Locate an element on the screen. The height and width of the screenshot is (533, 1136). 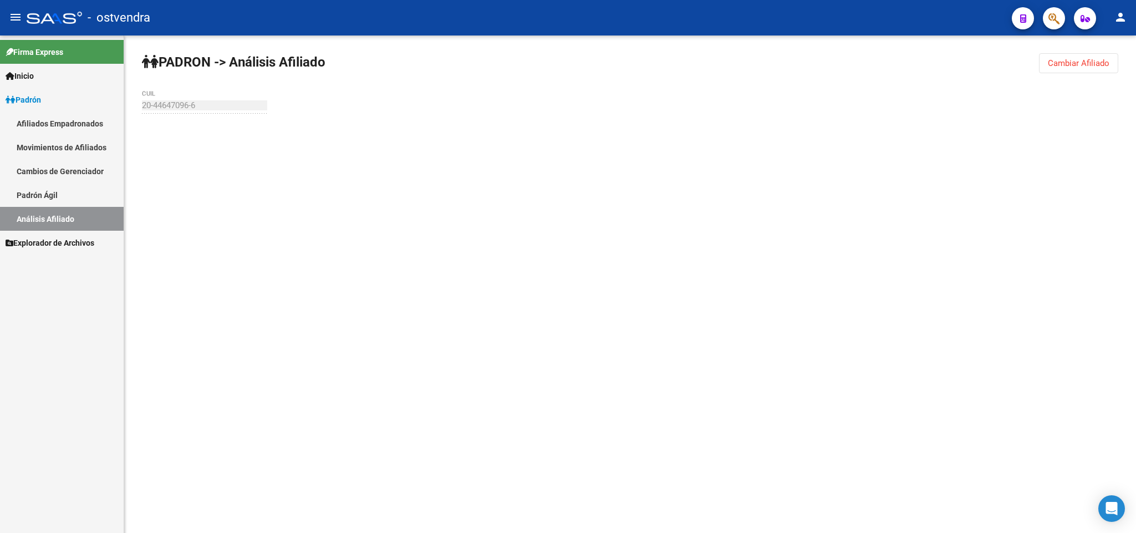
span: Padrón is located at coordinates (23, 100).